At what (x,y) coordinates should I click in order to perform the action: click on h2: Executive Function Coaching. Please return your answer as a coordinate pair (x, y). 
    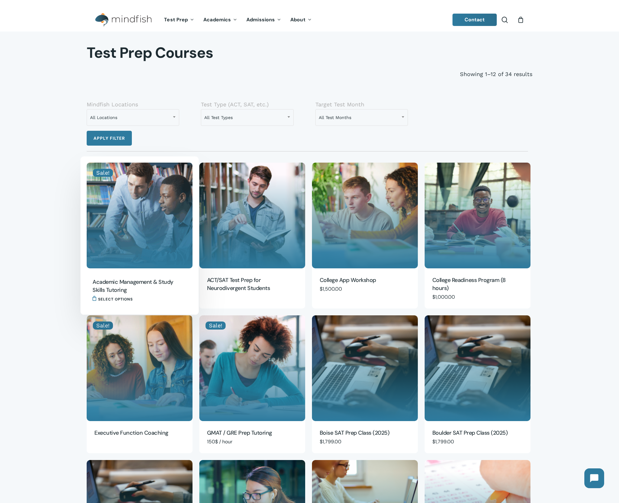
    Looking at the image, I should click on (139, 433).